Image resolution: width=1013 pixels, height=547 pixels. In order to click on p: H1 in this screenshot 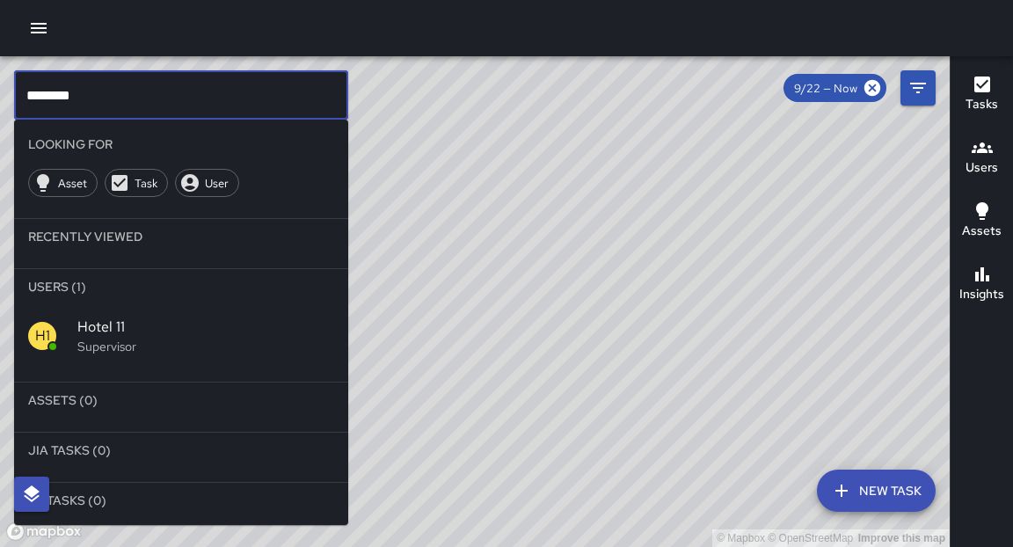, I will do `click(42, 336)`.